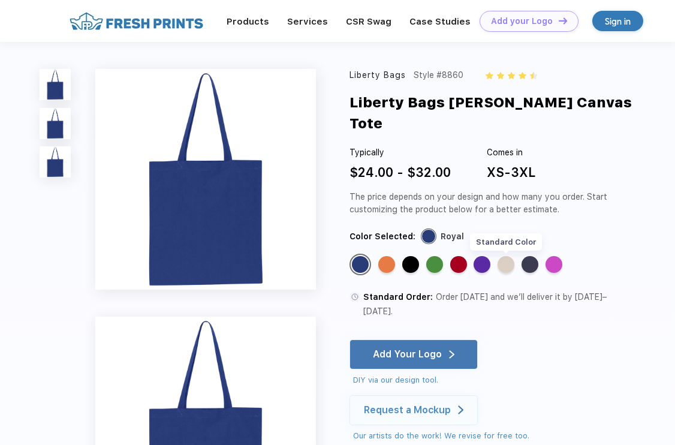 The width and height of the screenshot is (675, 445). What do you see at coordinates (530, 264) in the screenshot?
I see `div: Navy` at bounding box center [530, 264].